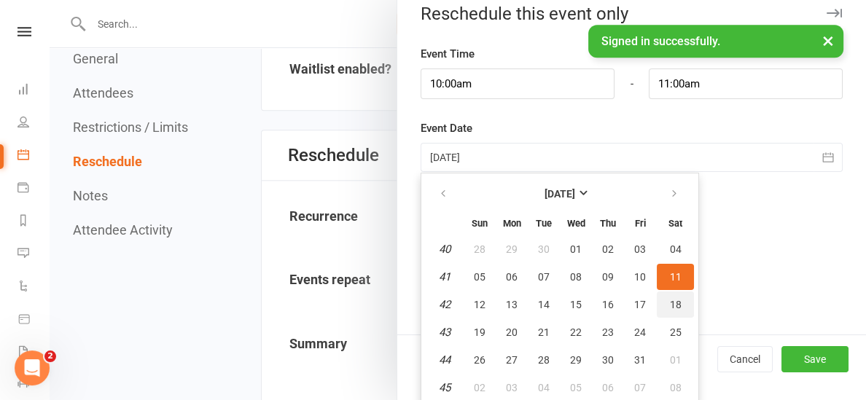 This screenshot has height=400, width=866. I want to click on em: 41, so click(445, 277).